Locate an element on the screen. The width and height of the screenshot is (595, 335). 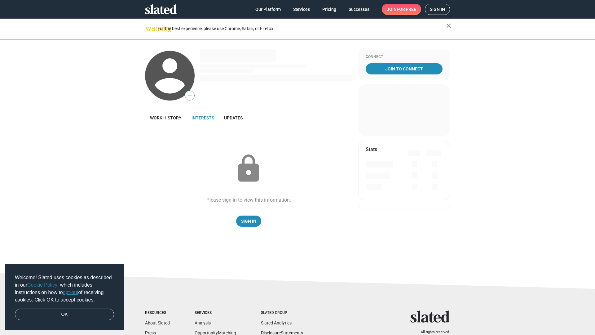
a: Work history is located at coordinates (166, 118).